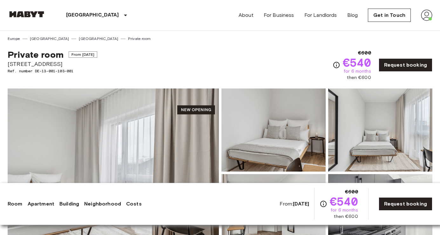 This screenshot has height=235, width=440. What do you see at coordinates (69, 204) in the screenshot?
I see `a: Building` at bounding box center [69, 204].